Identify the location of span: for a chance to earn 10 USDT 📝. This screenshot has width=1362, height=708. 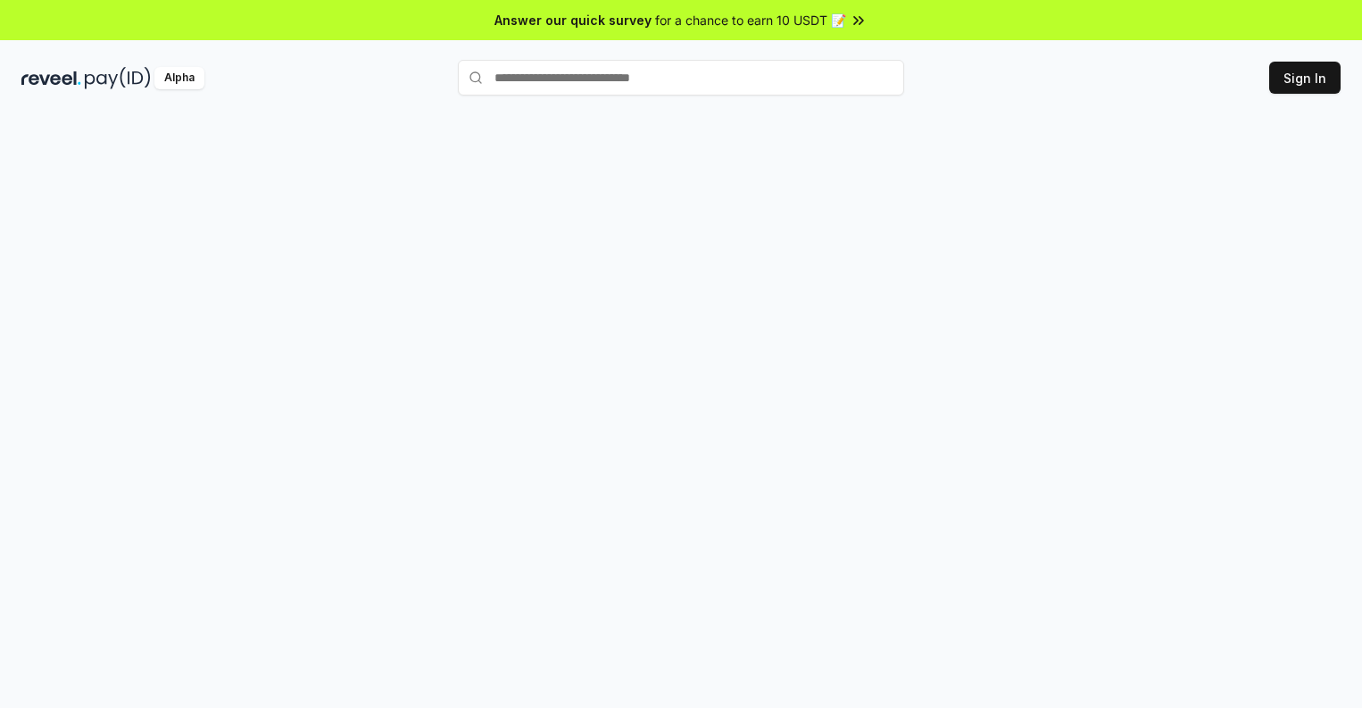
(751, 20).